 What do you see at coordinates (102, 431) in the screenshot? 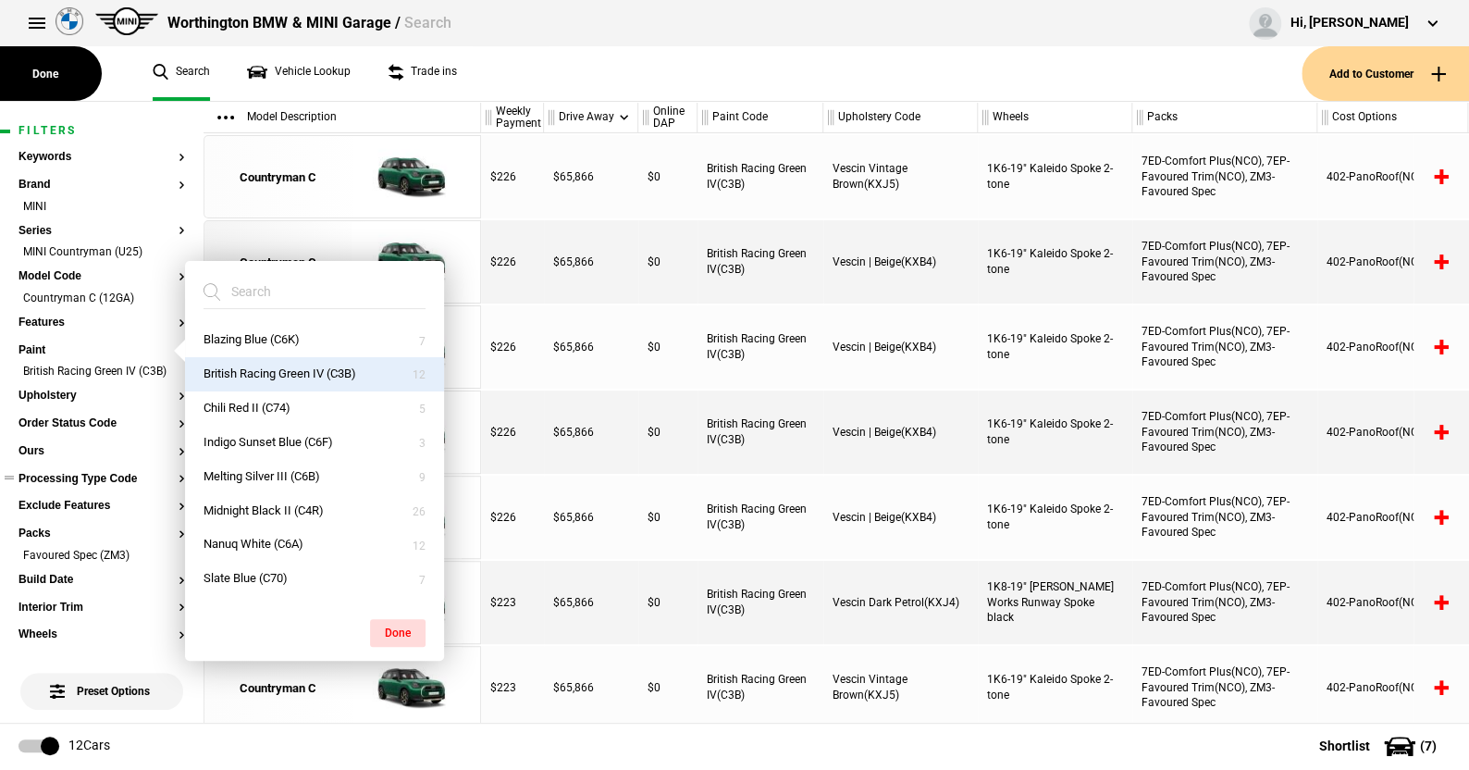
I see `section: Order Status Code` at bounding box center [102, 431].